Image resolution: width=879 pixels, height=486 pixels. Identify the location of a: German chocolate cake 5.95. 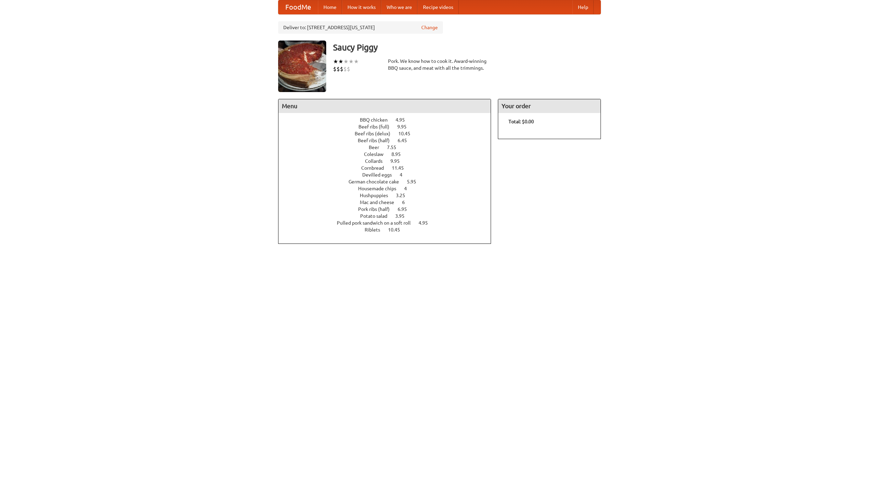
(389, 182).